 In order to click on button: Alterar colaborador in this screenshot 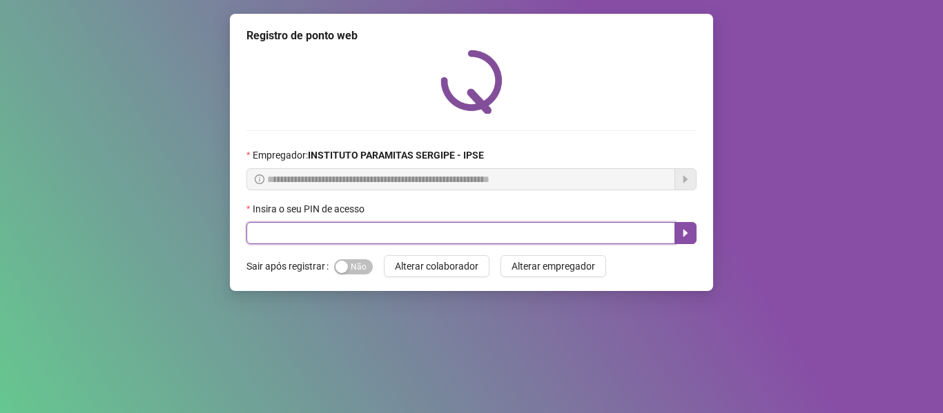, I will do `click(436, 266)`.